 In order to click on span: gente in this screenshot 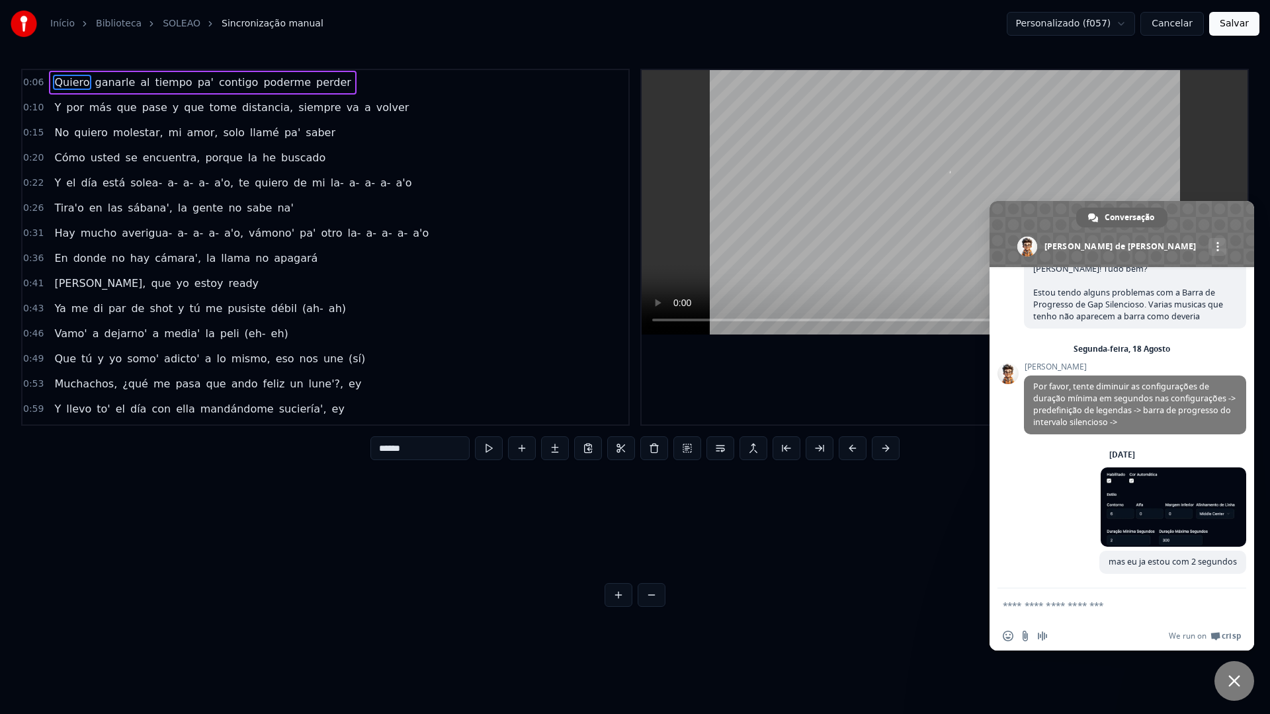, I will do `click(208, 208)`.